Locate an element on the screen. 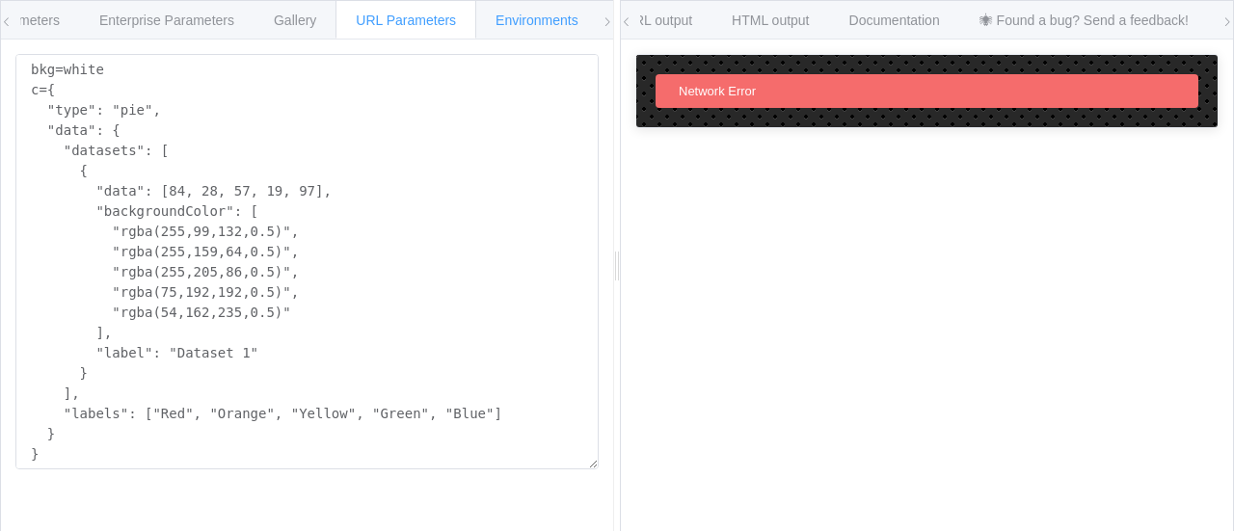 The image size is (1234, 531). span: URL Parameters is located at coordinates (406, 20).